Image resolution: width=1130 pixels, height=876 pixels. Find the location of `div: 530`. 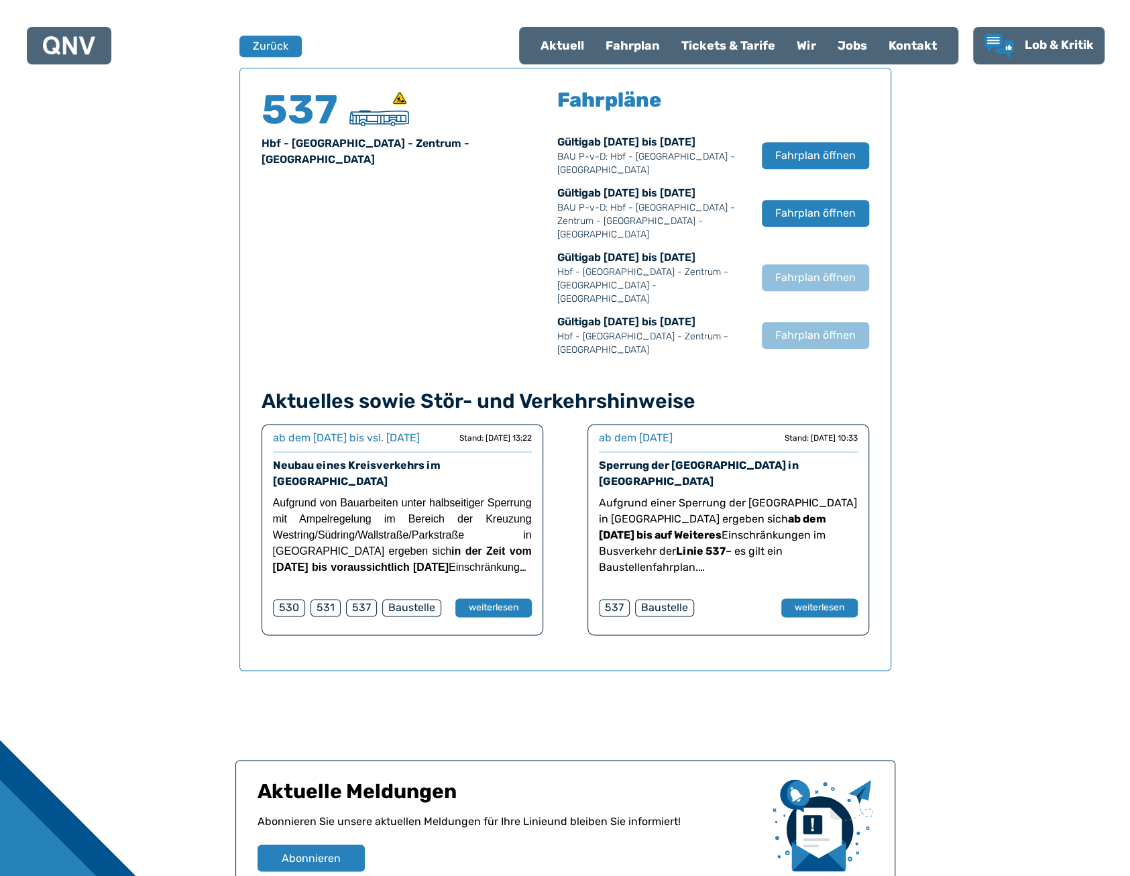

div: 530 is located at coordinates (289, 607).